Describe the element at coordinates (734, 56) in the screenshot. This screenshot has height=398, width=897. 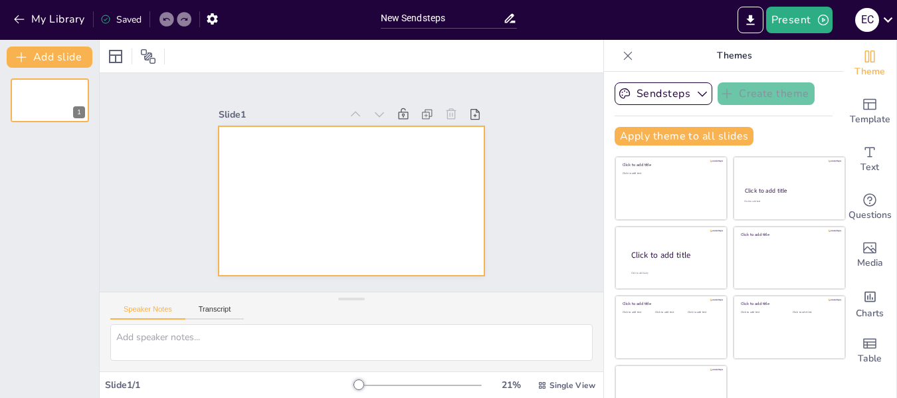
I see `p: Themes` at that location.